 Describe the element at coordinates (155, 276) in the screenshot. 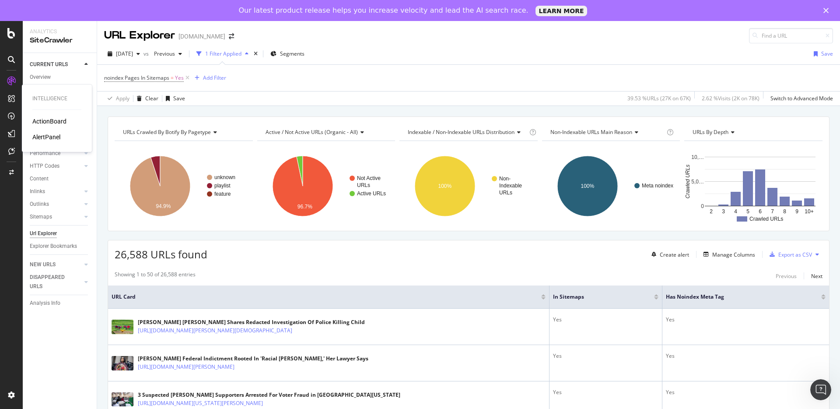

I see `div: Showing 1 to 50 of 26,588 entries` at that location.